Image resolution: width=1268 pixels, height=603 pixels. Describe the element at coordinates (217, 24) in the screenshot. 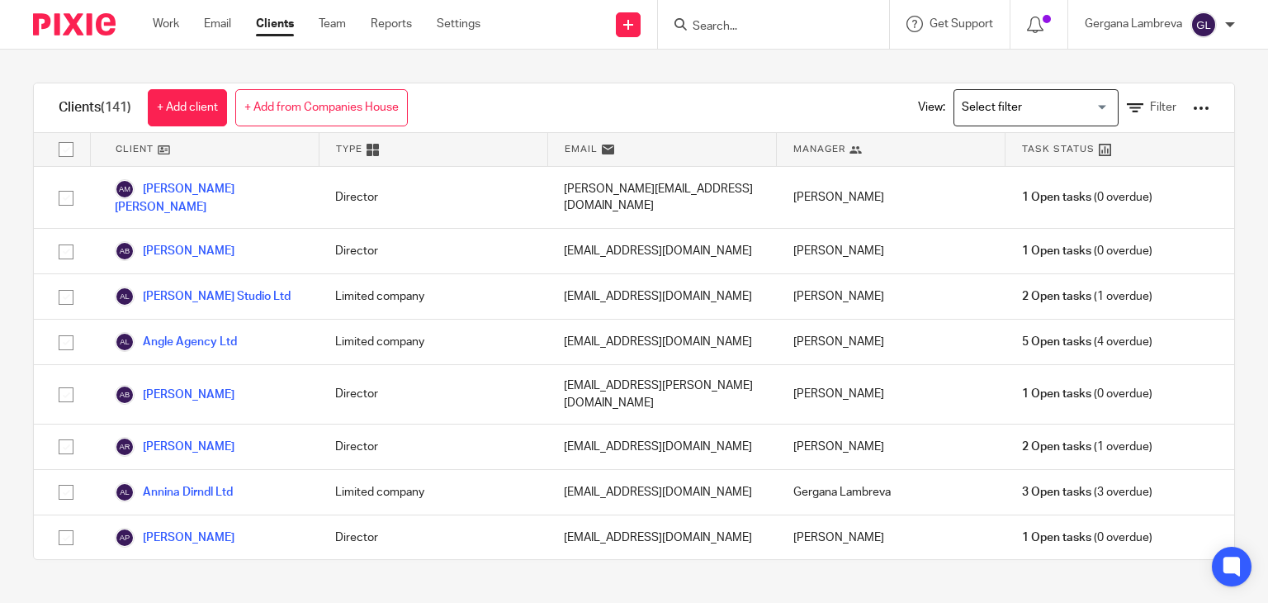

I see `a: Email` at that location.